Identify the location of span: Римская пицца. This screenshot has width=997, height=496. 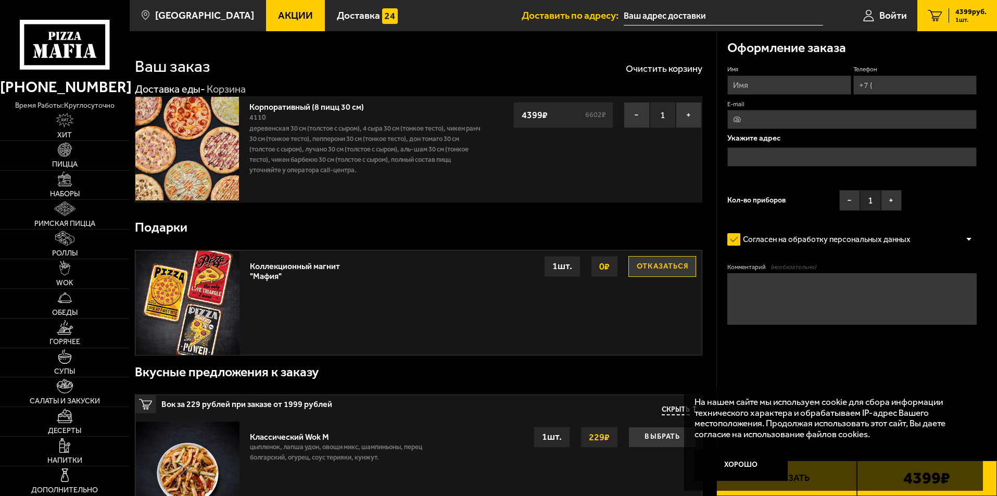
(65, 224).